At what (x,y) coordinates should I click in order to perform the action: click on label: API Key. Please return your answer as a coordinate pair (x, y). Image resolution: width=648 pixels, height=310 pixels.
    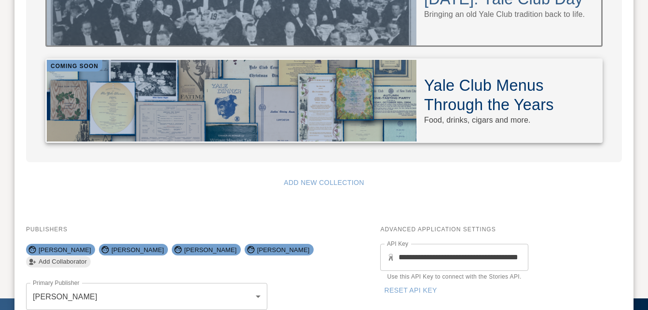
    Looking at the image, I should click on (398, 243).